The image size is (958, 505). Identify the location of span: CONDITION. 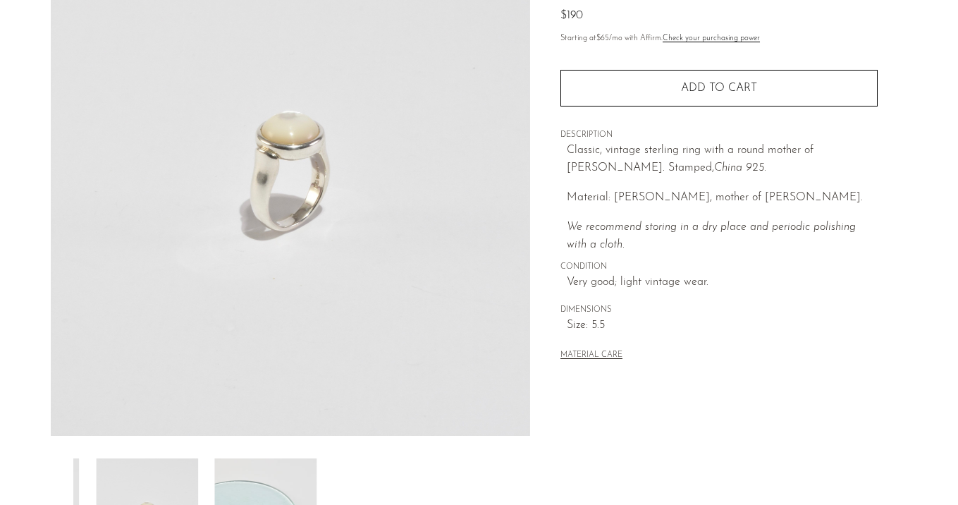
(719, 267).